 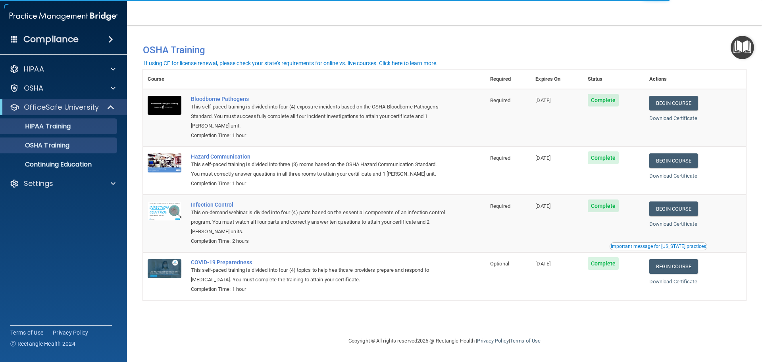 What do you see at coordinates (34, 88) in the screenshot?
I see `p: OSHA` at bounding box center [34, 88].